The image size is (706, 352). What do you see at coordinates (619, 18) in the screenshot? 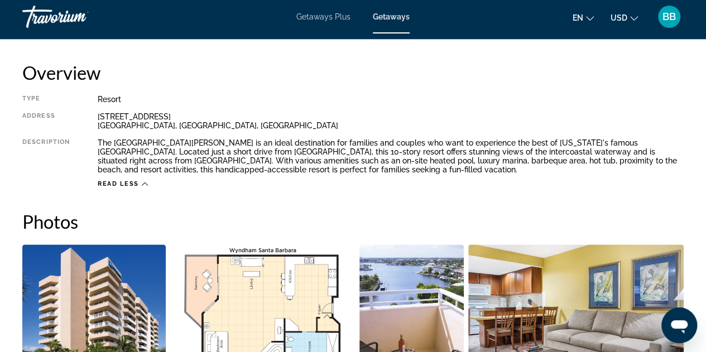
I see `span: USD` at bounding box center [619, 18].